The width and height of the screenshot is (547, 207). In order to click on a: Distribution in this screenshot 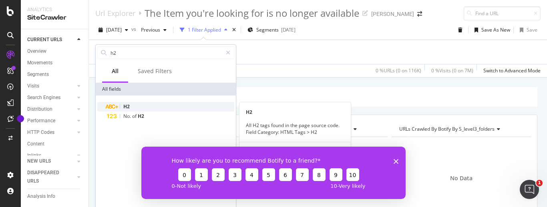, I will do `click(51, 109)`.